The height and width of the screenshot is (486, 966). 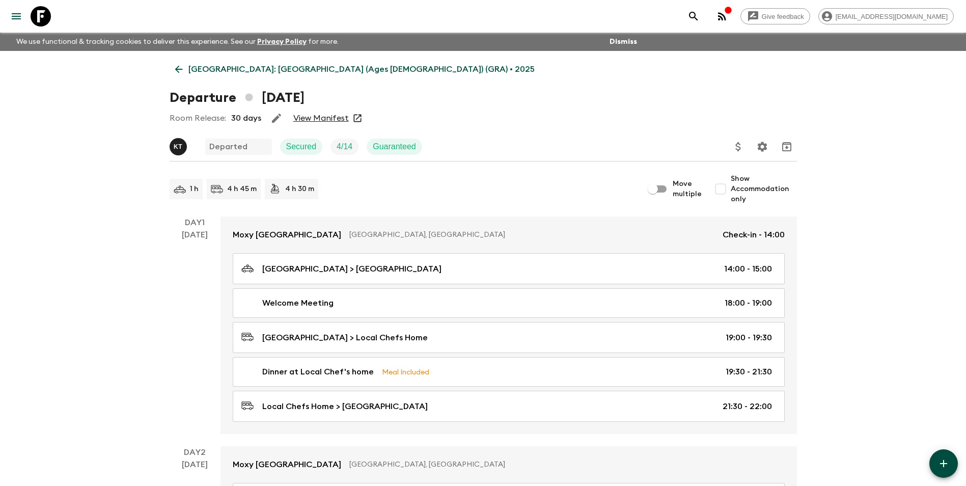 What do you see at coordinates (623, 42) in the screenshot?
I see `button: Dismiss` at bounding box center [623, 42].